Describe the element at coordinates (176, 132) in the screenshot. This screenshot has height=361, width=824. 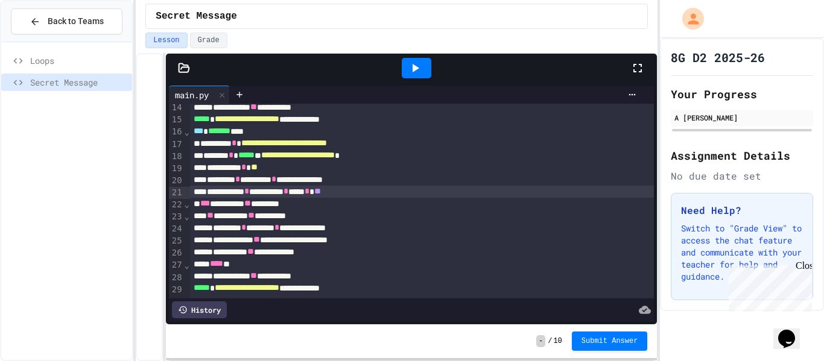
I see `div: 16` at that location.